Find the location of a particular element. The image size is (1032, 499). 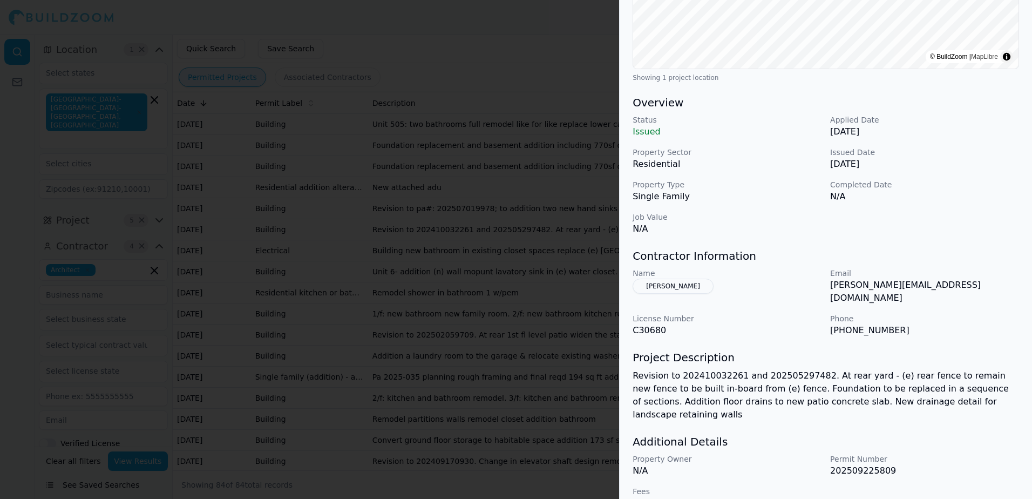

p: Property Owner is located at coordinates (727, 459).